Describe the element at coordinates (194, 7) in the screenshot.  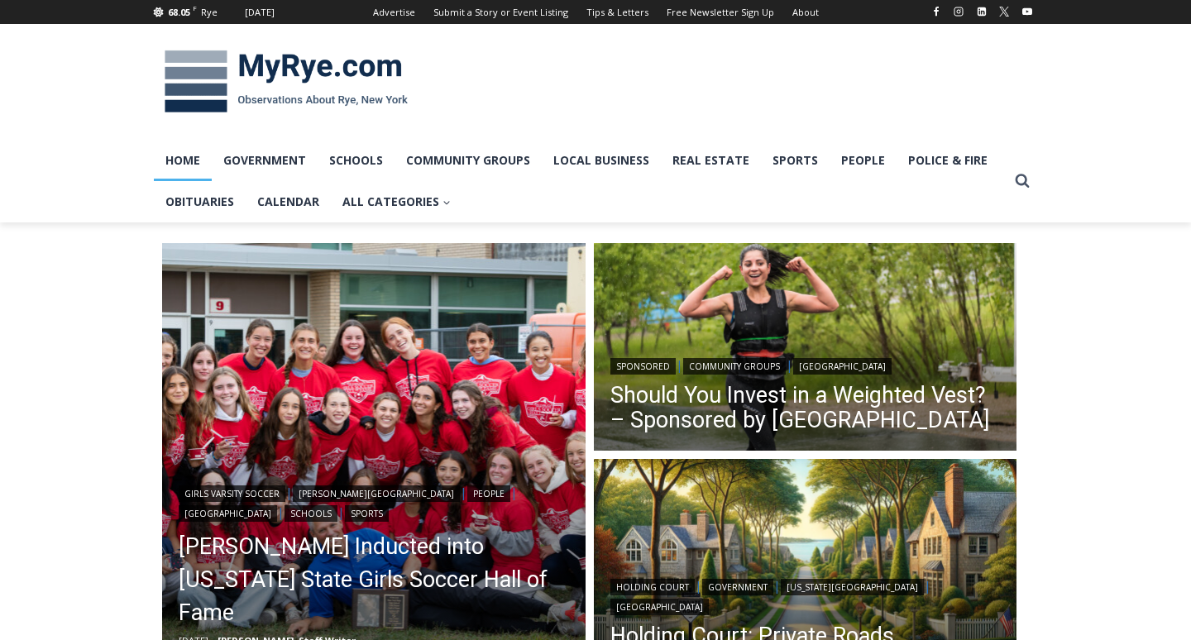
I see `span: F` at that location.